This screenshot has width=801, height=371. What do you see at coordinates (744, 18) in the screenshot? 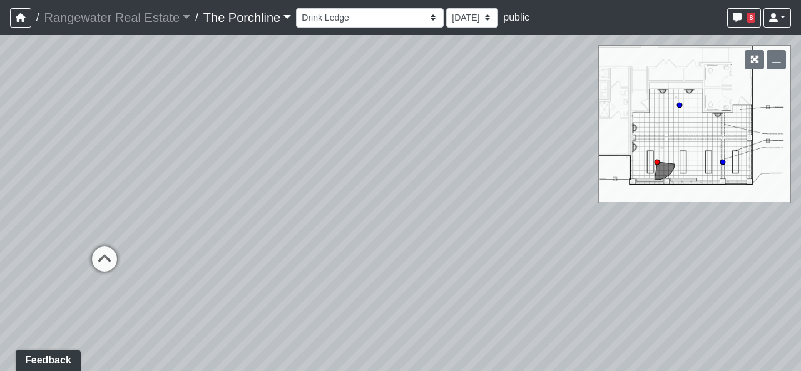
I see `button: 8` at bounding box center [744, 18].